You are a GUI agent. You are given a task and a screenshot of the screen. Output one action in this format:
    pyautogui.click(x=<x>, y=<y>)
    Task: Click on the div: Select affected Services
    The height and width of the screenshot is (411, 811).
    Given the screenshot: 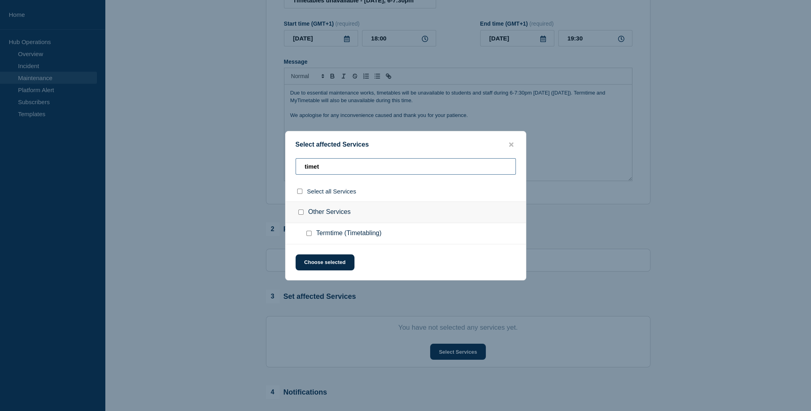 What is the action you would take?
    pyautogui.click(x=406, y=145)
    